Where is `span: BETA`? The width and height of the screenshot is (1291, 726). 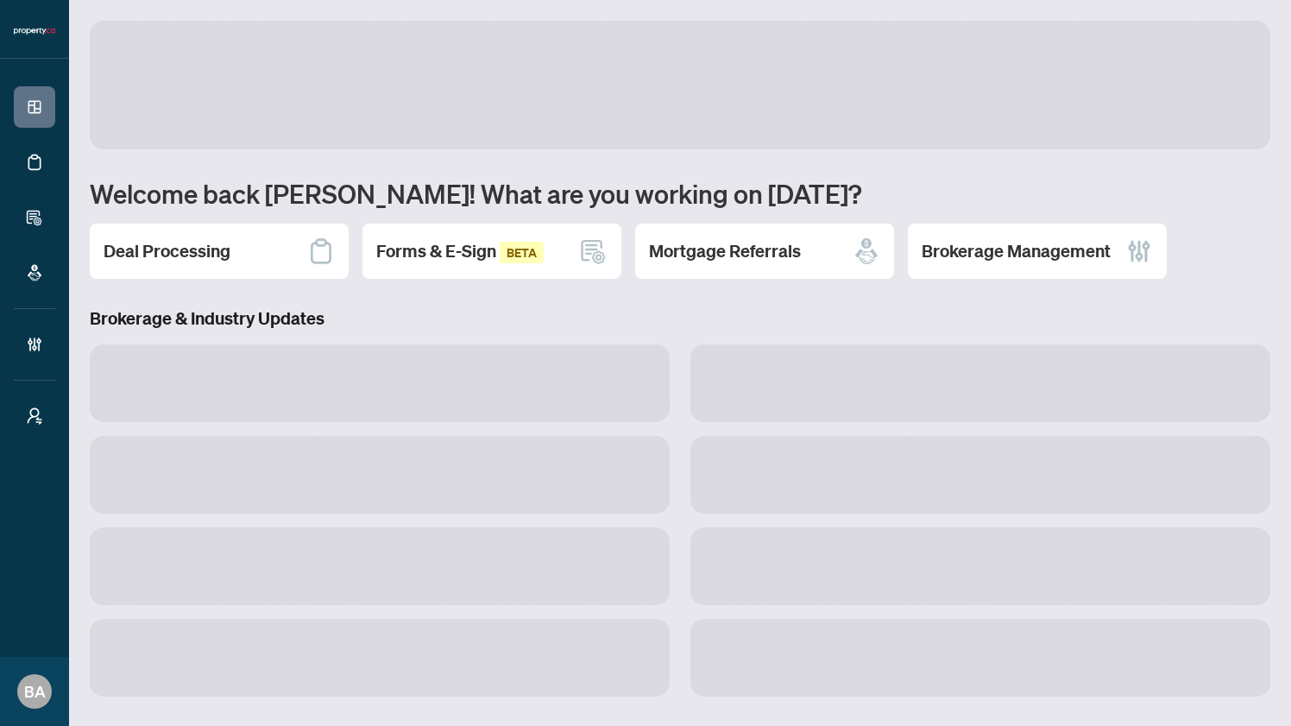 span: BETA is located at coordinates (521, 252).